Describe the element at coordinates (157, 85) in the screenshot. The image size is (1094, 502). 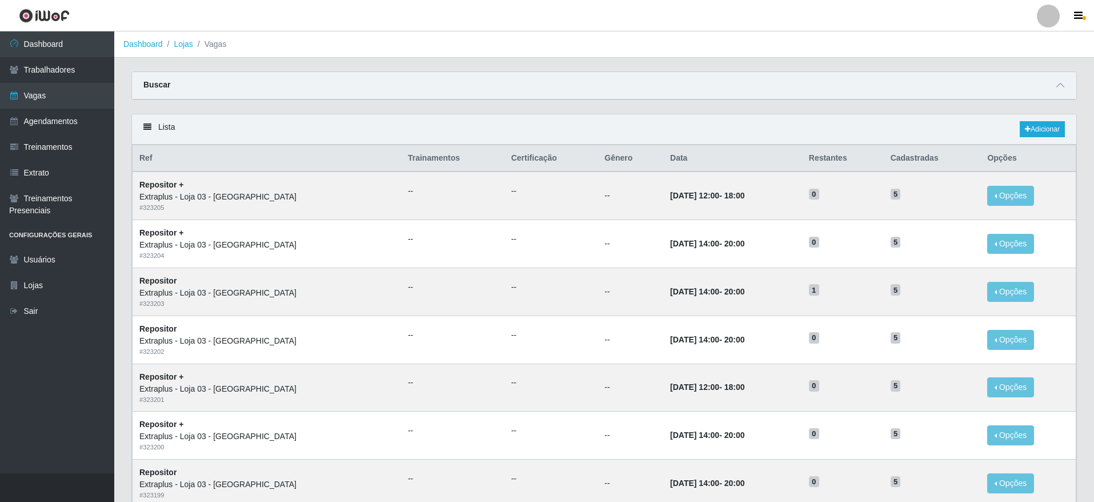
I see `strong: Buscar` at that location.